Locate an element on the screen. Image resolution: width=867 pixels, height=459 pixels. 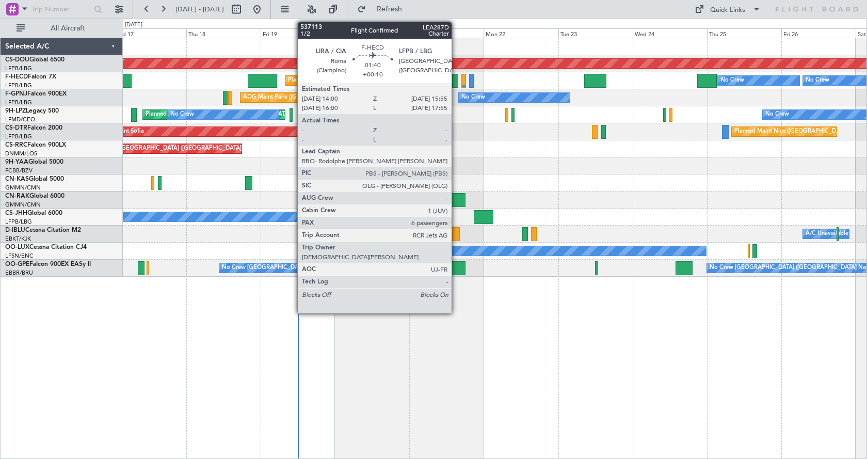
a: FCBB/BZV is located at coordinates (19, 170).